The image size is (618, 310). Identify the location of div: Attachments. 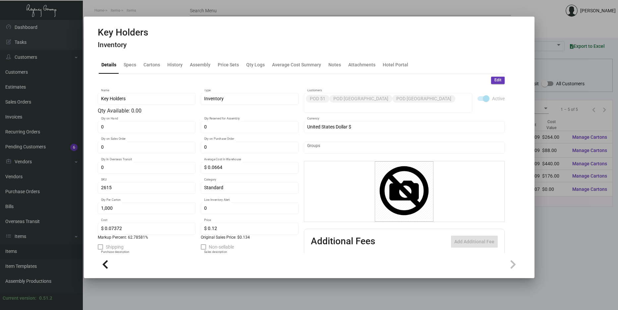
(362, 64).